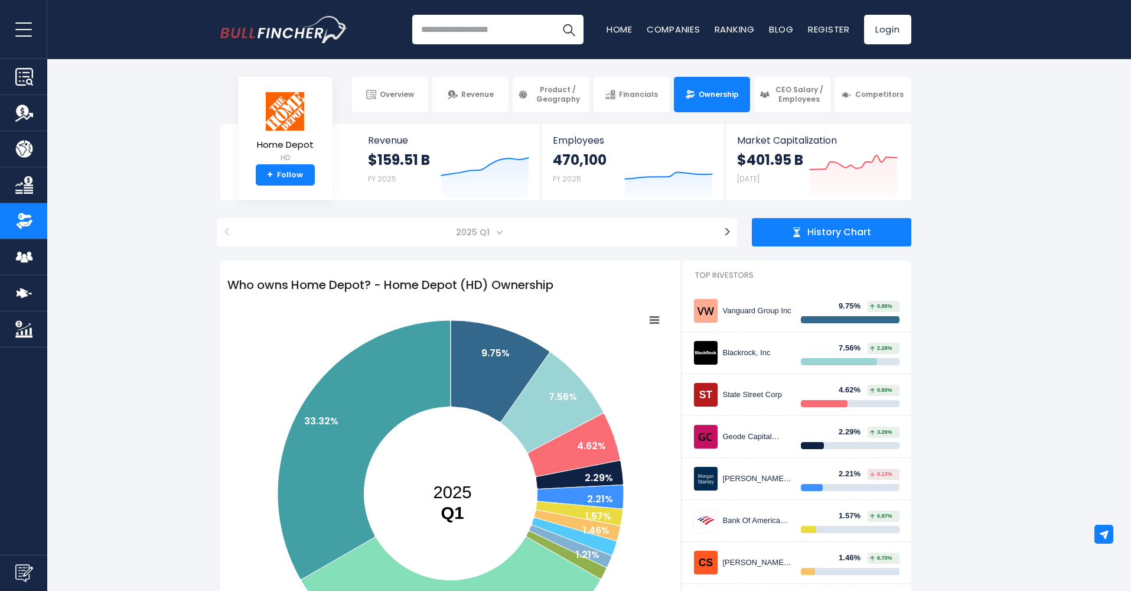  What do you see at coordinates (619, 29) in the screenshot?
I see `a: Home` at bounding box center [619, 29].